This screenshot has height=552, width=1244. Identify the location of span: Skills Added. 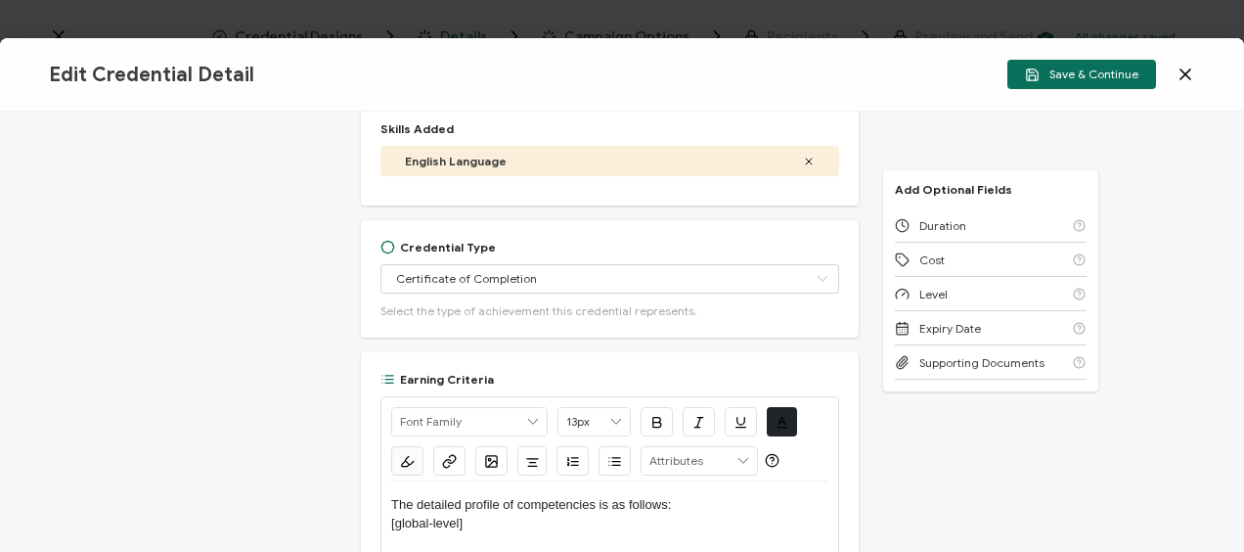
(417, 128).